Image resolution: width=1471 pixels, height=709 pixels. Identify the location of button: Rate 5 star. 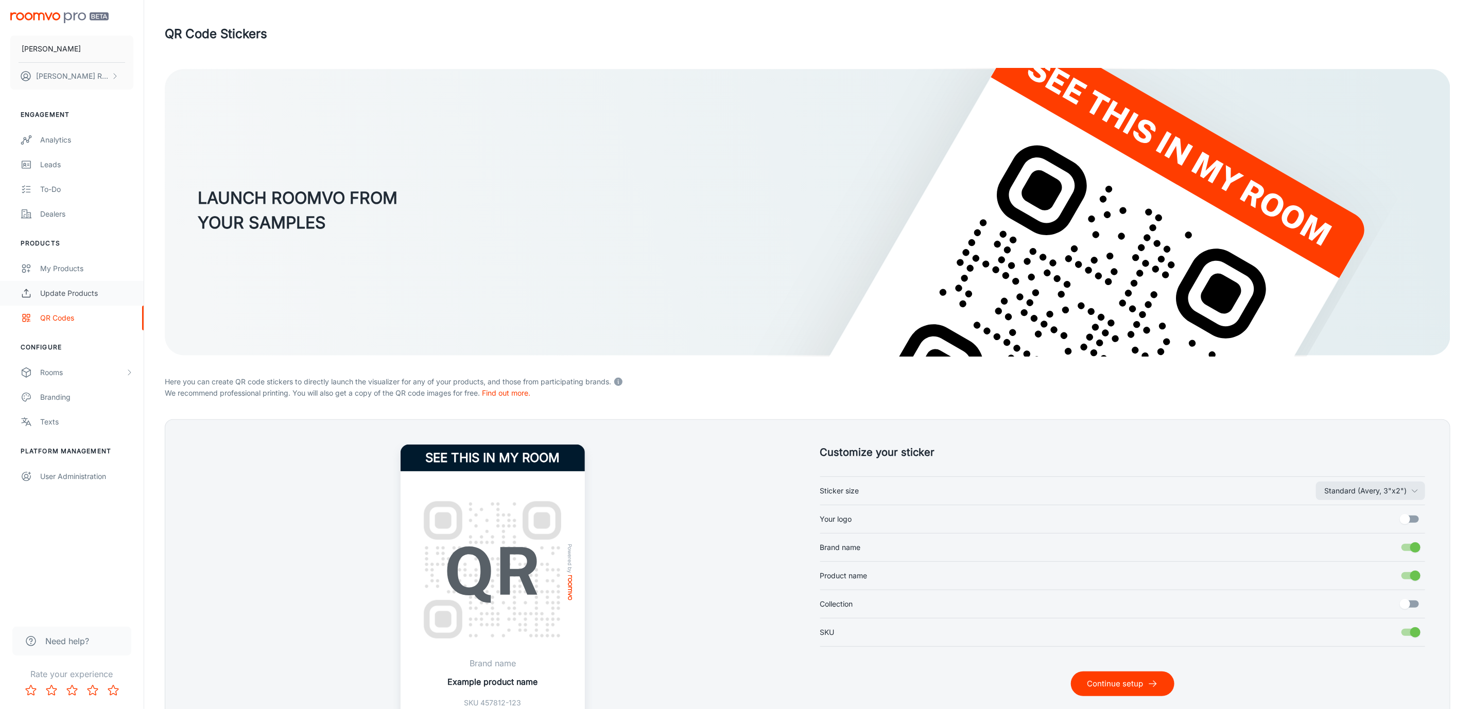
(113, 691).